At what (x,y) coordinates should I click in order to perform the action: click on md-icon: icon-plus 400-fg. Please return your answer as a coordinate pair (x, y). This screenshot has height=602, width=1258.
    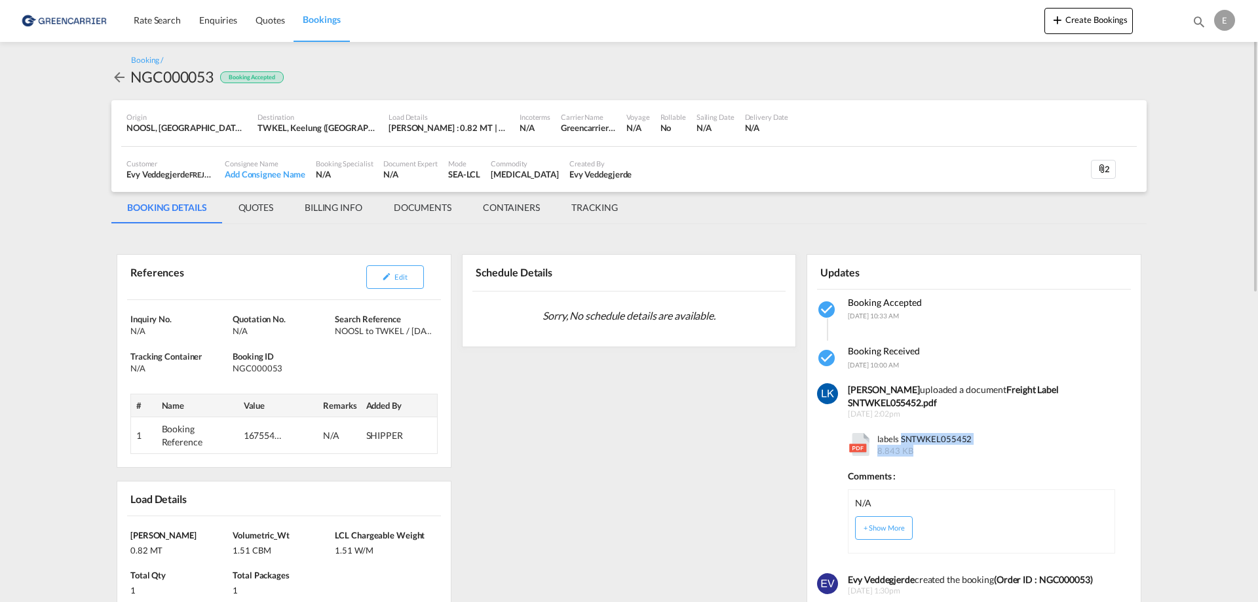
    Looking at the image, I should click on (1057, 20).